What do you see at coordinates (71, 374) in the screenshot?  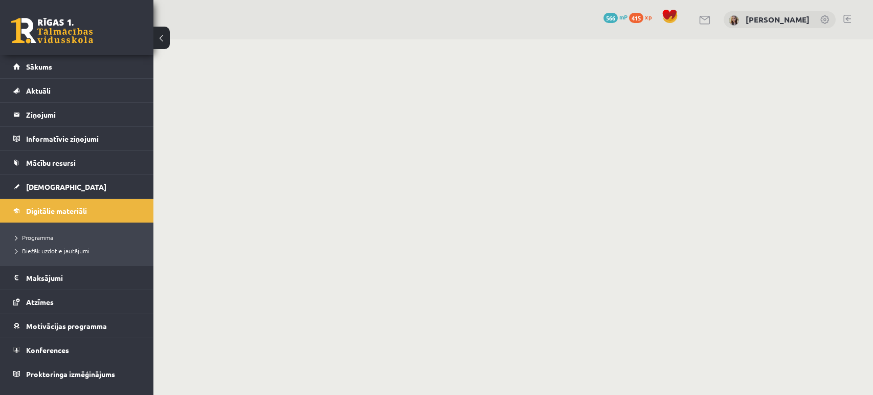 I see `span: Proktoringa izmēģinājums` at bounding box center [71, 374].